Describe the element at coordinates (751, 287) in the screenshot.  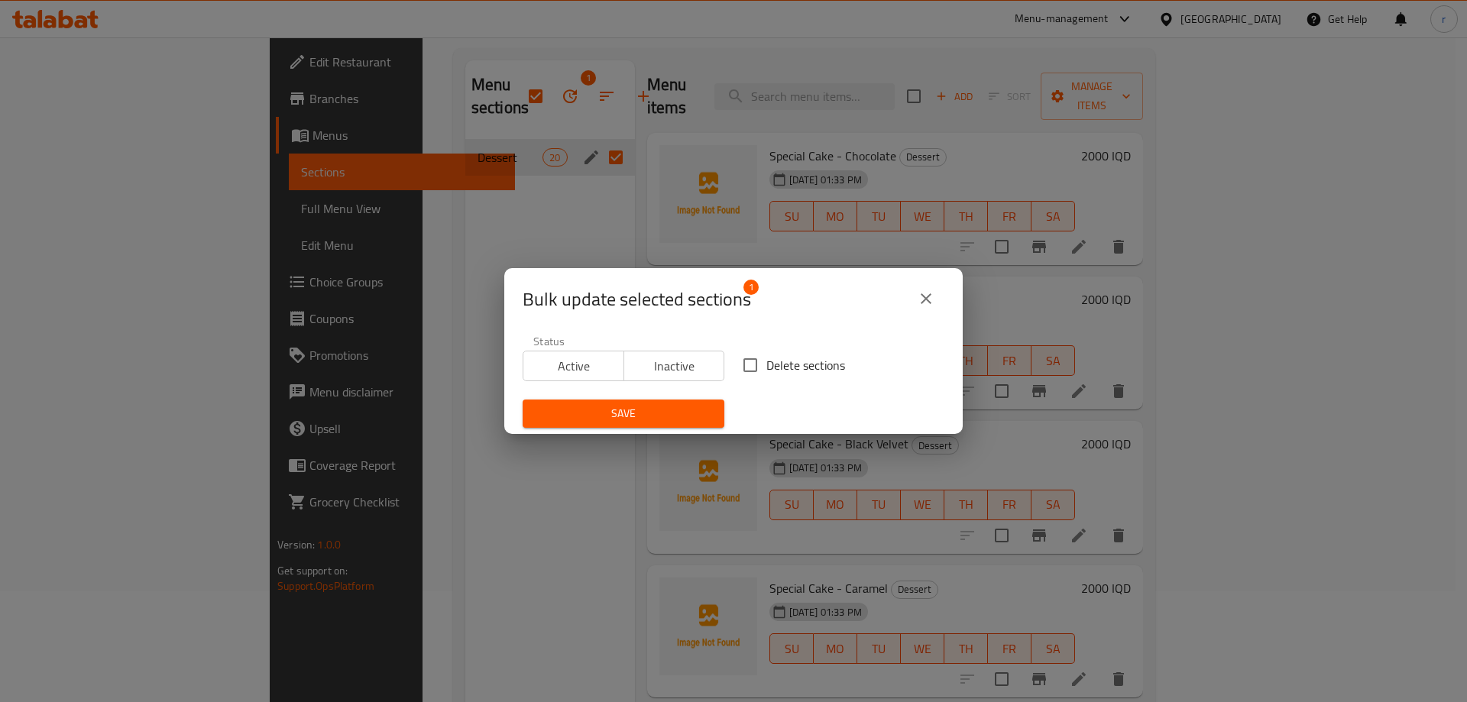
I see `span: 1` at that location.